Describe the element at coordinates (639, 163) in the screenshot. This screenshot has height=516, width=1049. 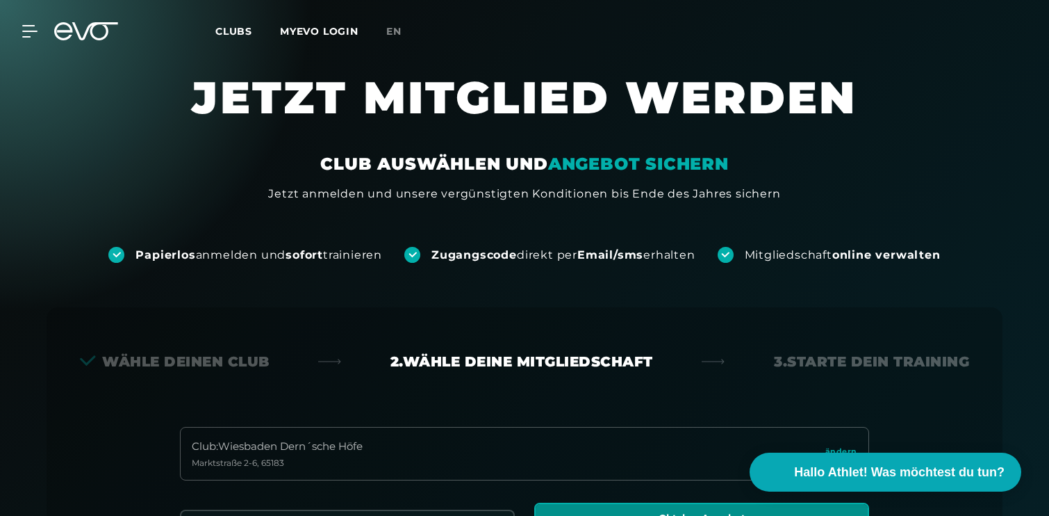
I see `em: ANGEBOT SICHERN` at that location.